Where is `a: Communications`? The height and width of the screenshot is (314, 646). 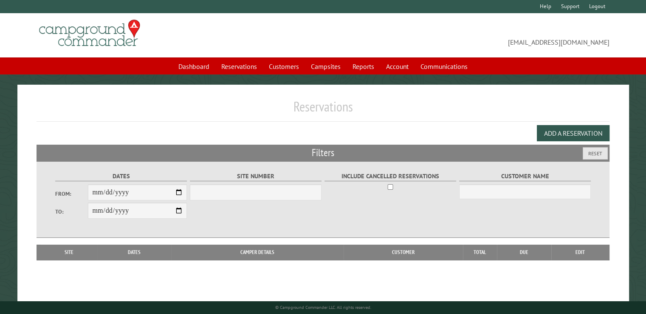 a: Communications is located at coordinates (444, 66).